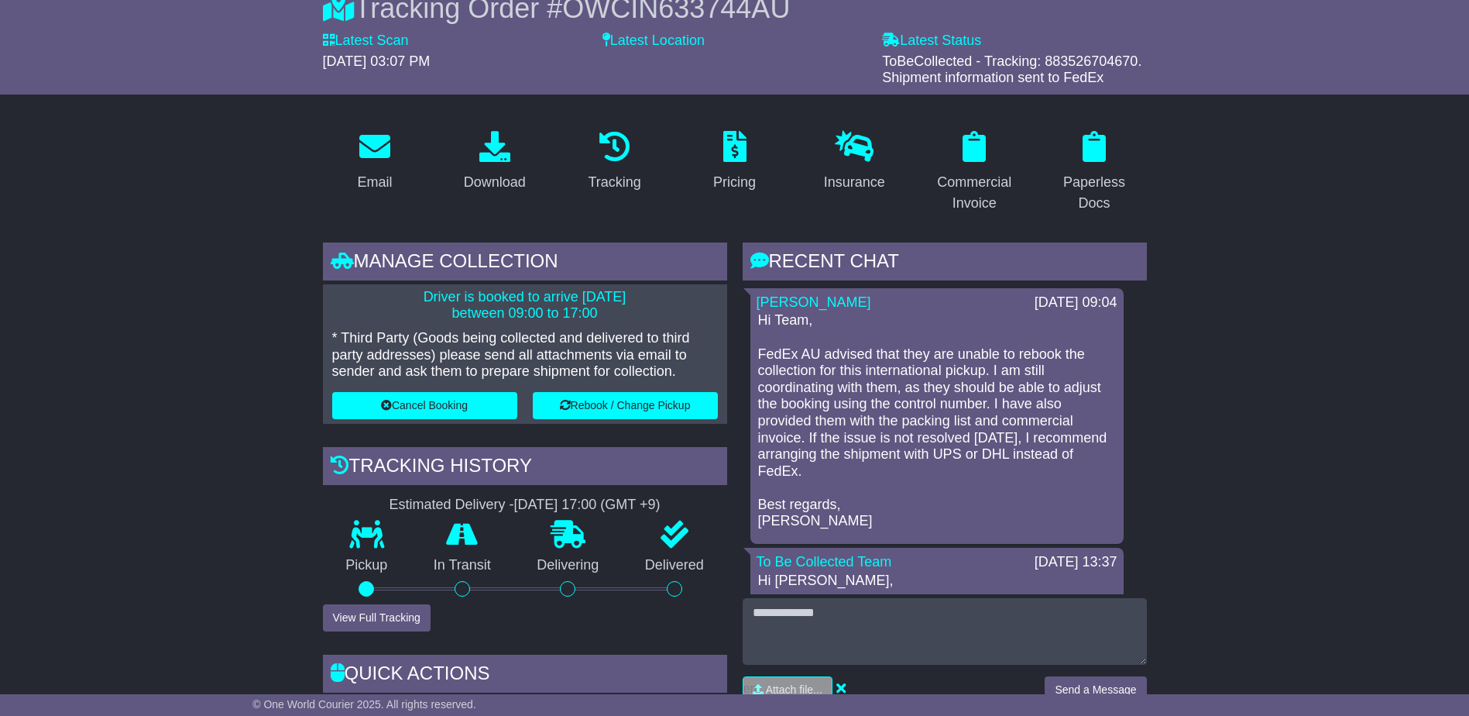 The image size is (1469, 716). I want to click on p: Hi Team, FedEx AU advised that they are unable to rebook the collection for this international pi..., so click(937, 421).